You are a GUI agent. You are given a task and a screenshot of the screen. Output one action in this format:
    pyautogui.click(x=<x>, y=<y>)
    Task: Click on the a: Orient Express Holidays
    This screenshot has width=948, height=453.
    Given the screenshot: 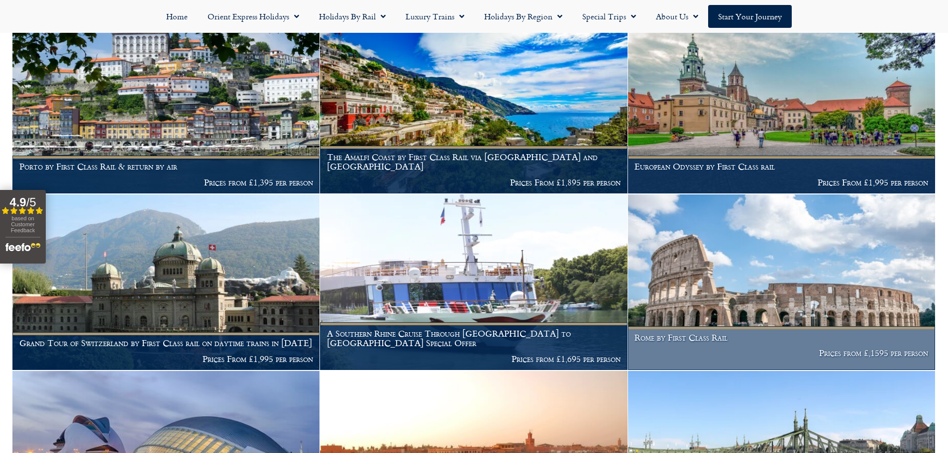 What is the action you would take?
    pyautogui.click(x=253, y=16)
    